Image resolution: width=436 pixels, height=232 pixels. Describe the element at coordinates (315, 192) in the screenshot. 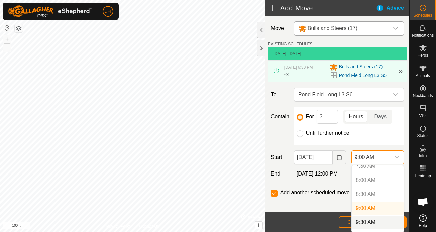

I see `label: Add another scheduled move` at that location.